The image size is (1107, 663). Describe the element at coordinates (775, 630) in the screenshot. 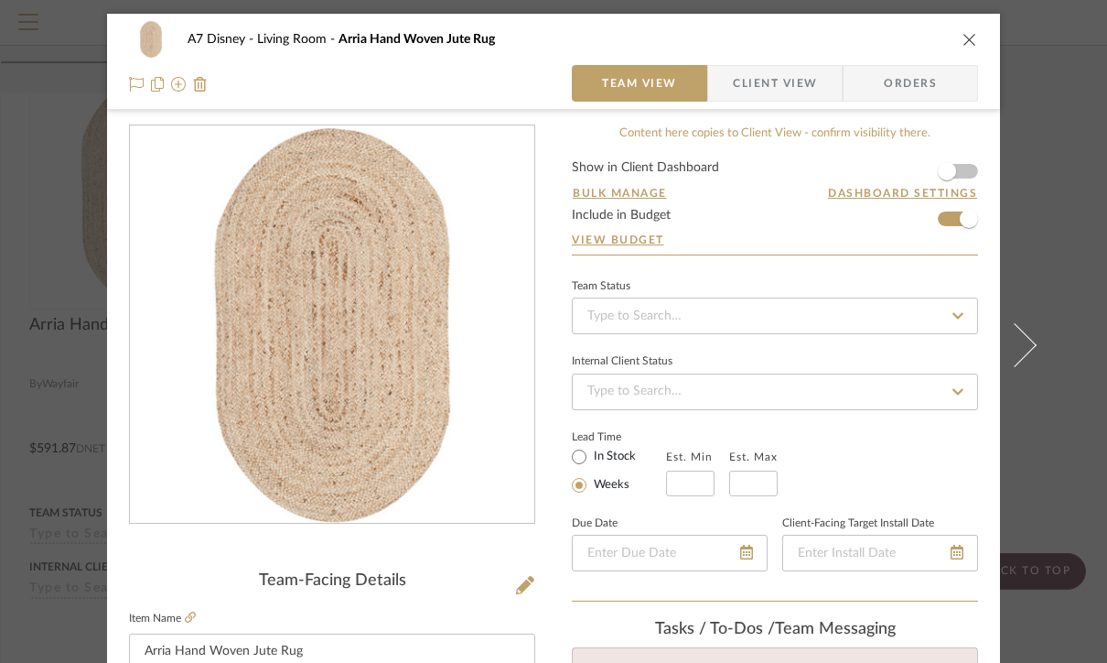

I see `div: team Messaging` at that location.